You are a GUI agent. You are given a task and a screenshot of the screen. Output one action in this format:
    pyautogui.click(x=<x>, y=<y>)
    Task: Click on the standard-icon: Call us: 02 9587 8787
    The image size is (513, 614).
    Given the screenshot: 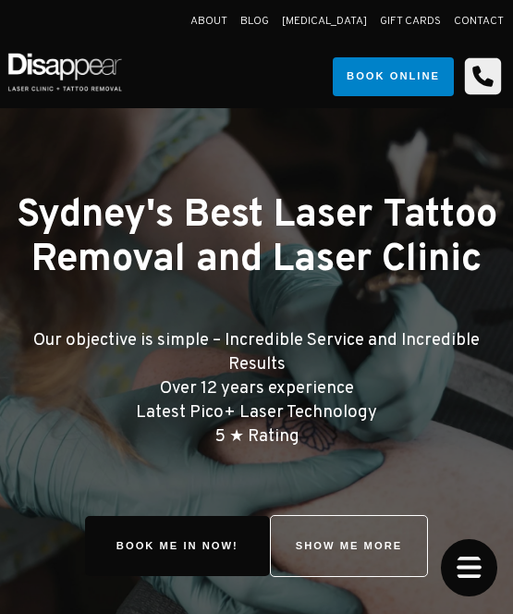 What is the action you would take?
    pyautogui.click(x=482, y=76)
    